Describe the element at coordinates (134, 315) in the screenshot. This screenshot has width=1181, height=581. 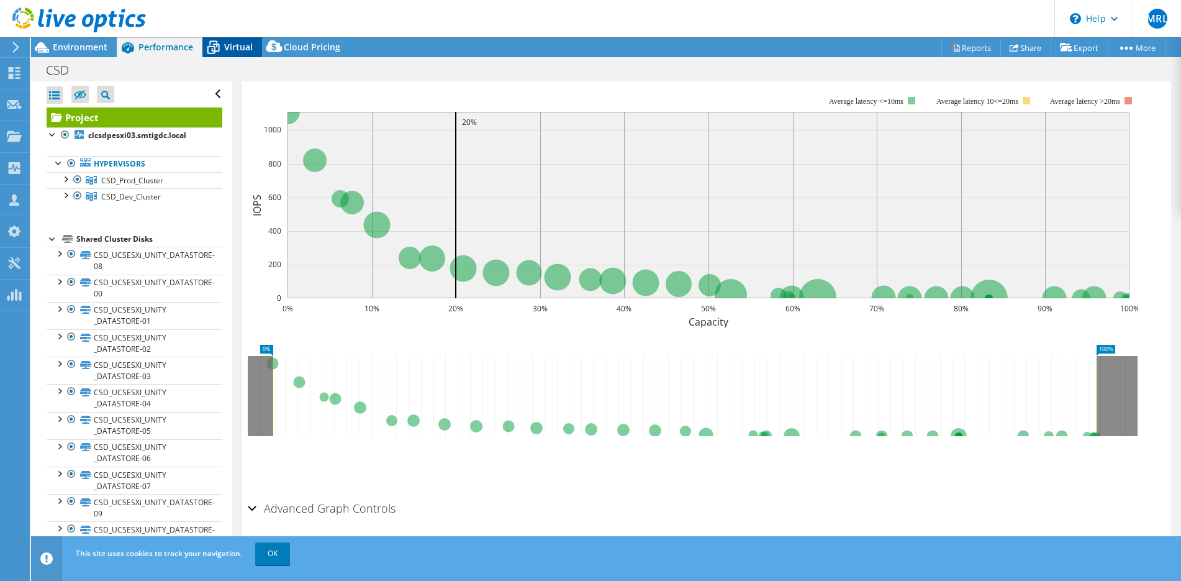
I see `a: CSD_UCSESXI_UNITY _DATASTORE-01` at that location.